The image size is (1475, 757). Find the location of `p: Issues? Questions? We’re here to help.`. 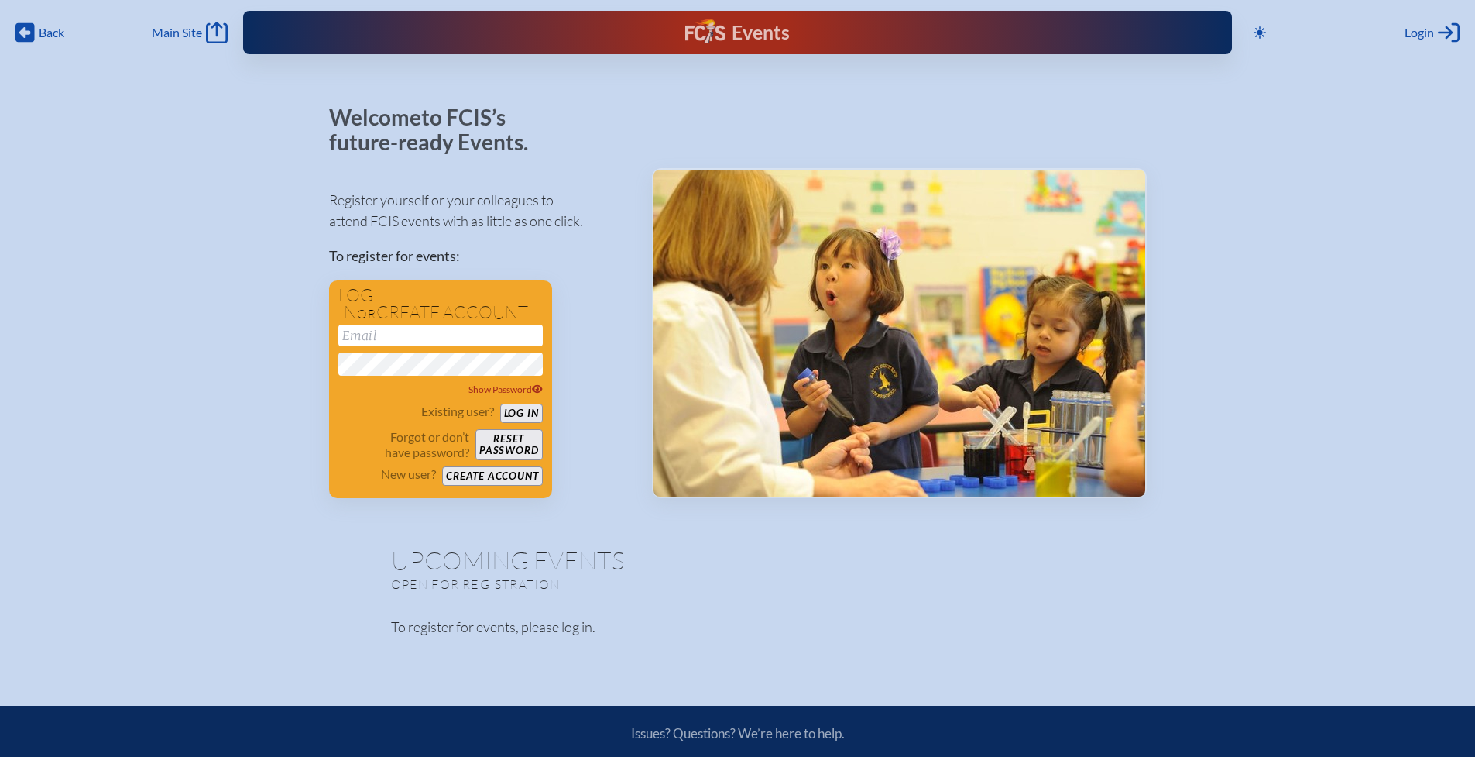

p: Issues? Questions? We’re here to help. is located at coordinates (738, 733).